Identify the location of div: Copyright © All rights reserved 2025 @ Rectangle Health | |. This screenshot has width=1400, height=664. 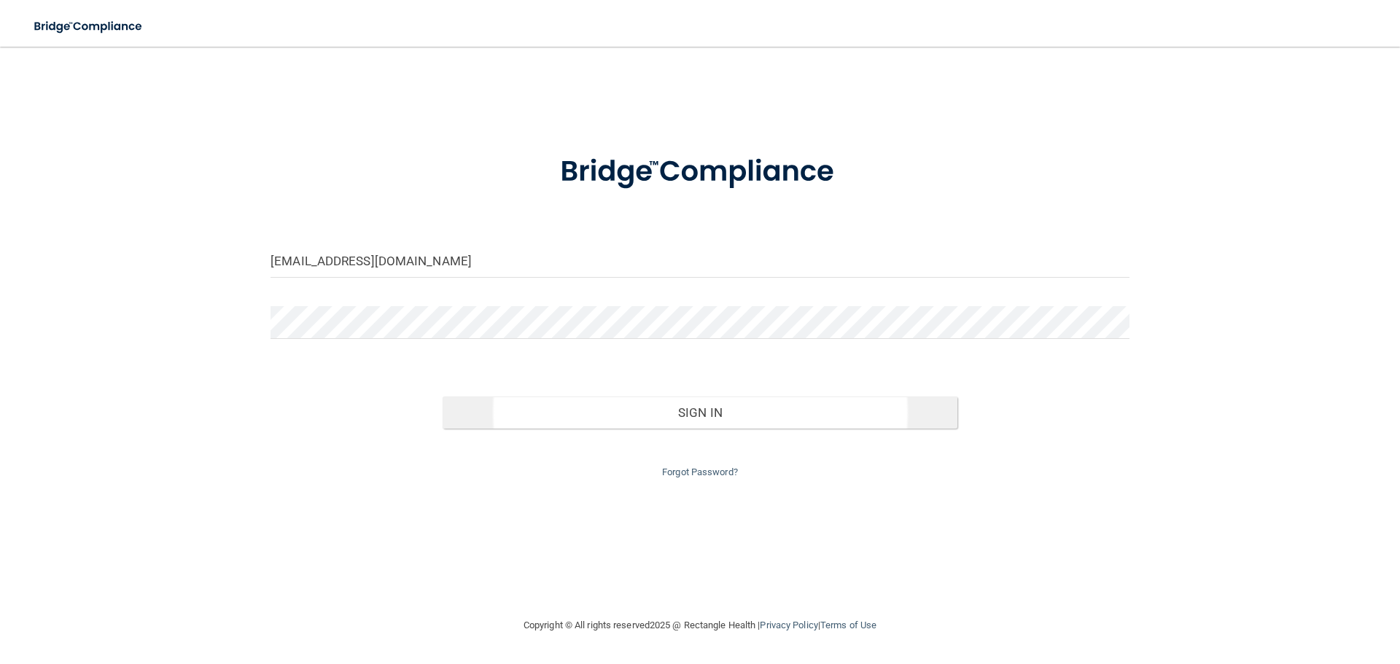
(700, 625).